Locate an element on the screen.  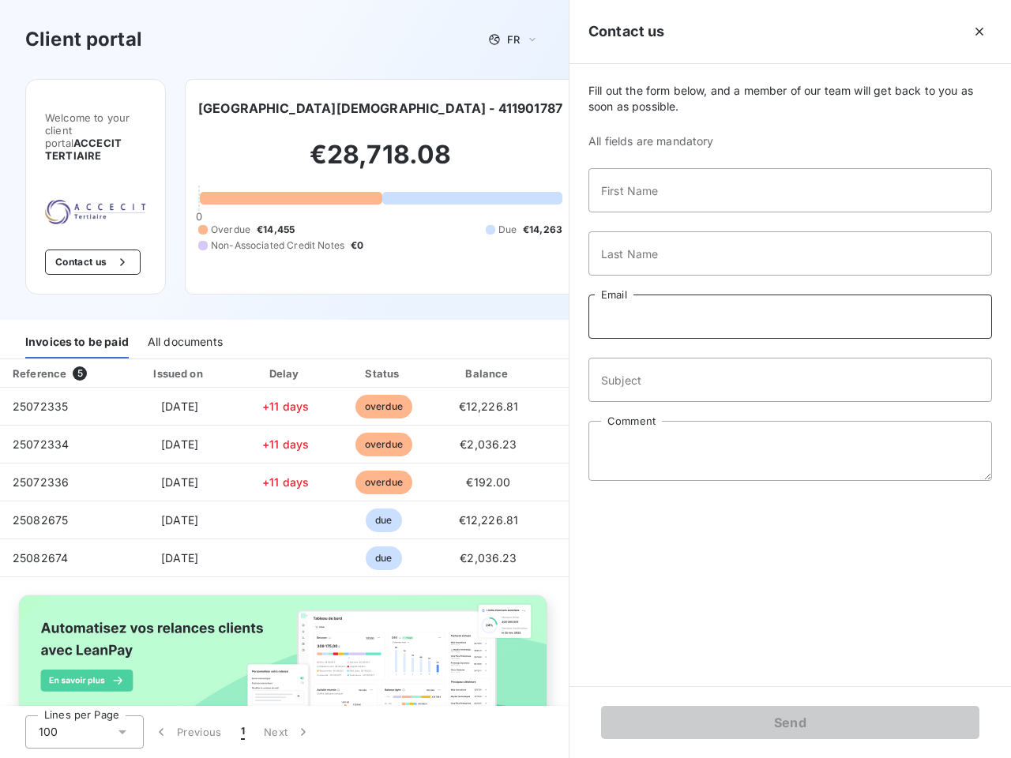
span: 100 is located at coordinates (48, 732).